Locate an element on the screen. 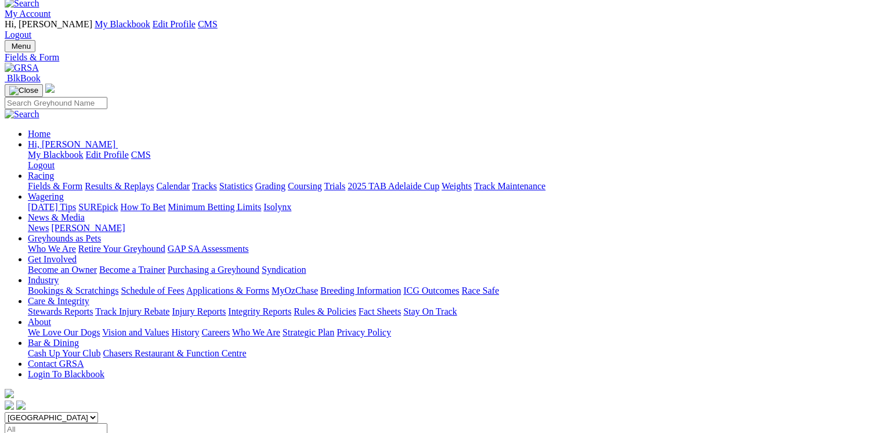 Image resolution: width=878 pixels, height=433 pixels. a: Racing is located at coordinates (41, 175).